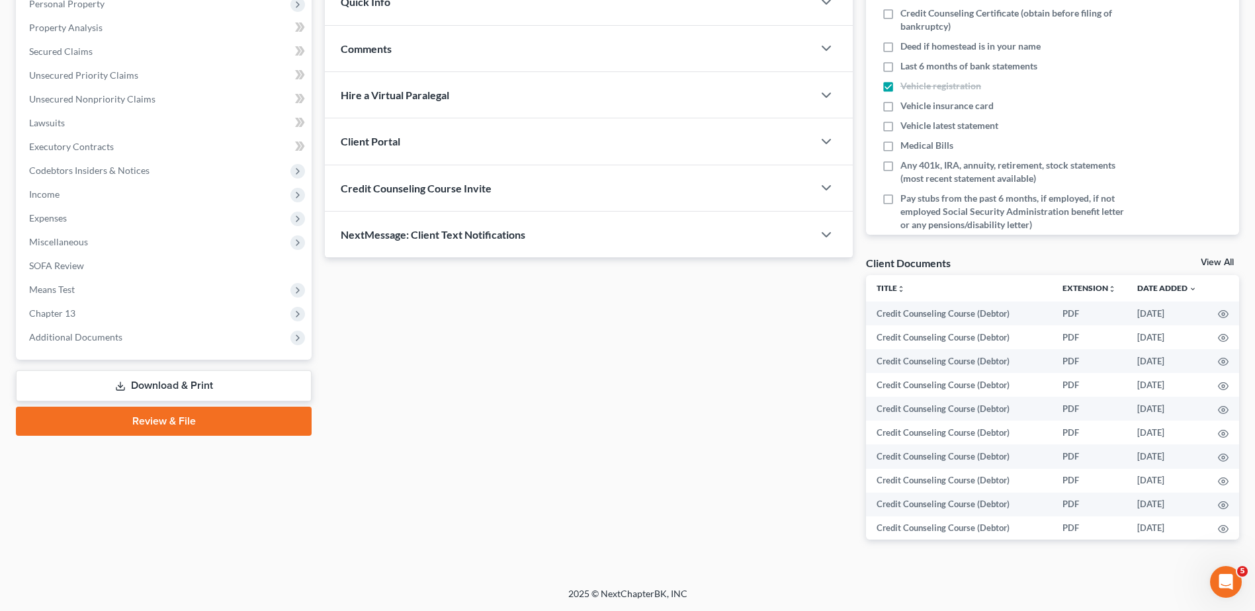 Image resolution: width=1255 pixels, height=611 pixels. I want to click on span: SOFA Review, so click(56, 265).